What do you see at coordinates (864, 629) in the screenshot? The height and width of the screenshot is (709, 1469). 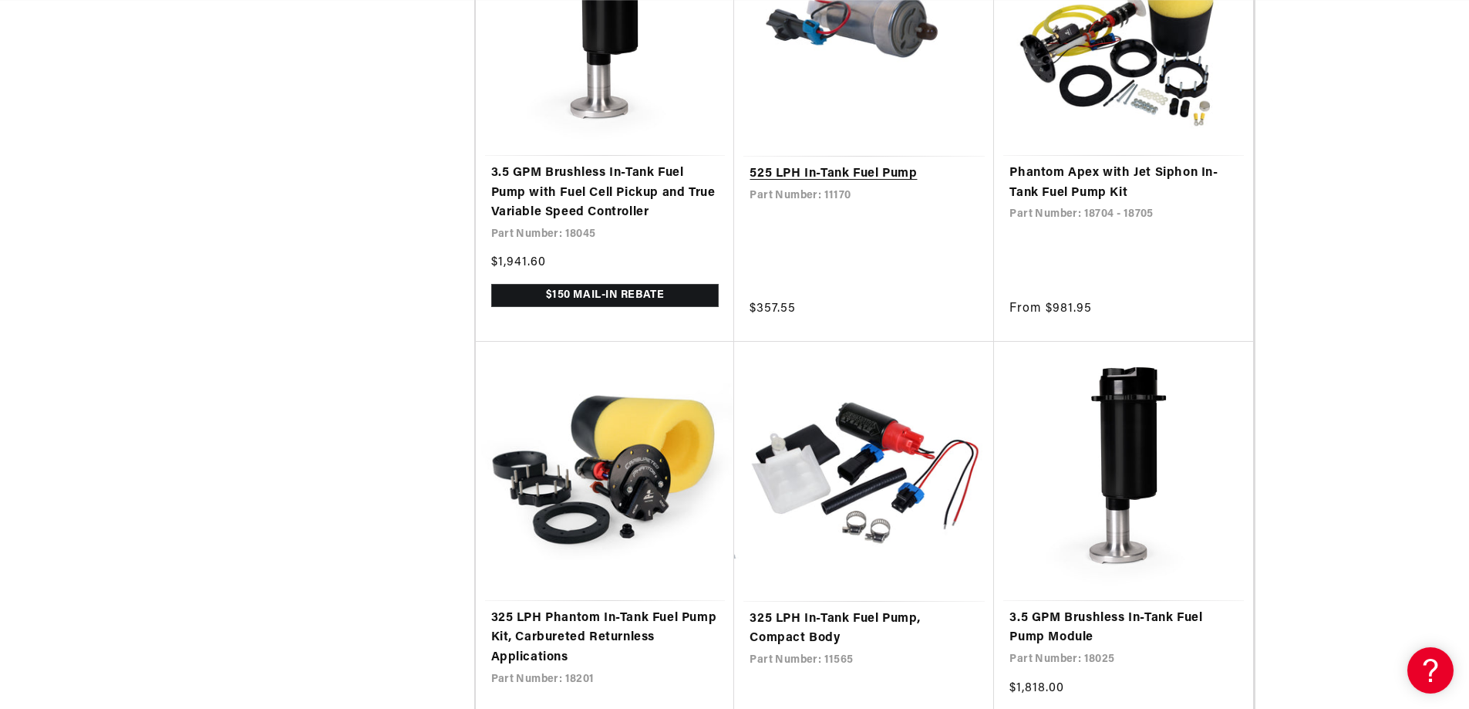 I see `a: 325 LPH In-Tank Fuel Pump, Compact Body` at bounding box center [864, 629].